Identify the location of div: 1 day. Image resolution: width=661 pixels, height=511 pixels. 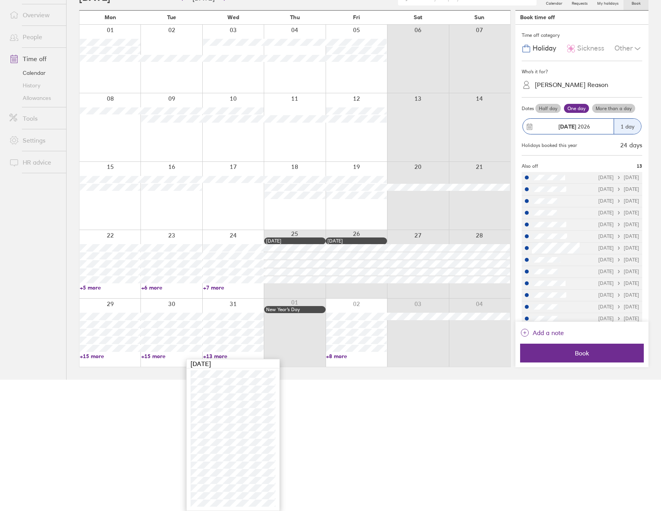
(628, 126).